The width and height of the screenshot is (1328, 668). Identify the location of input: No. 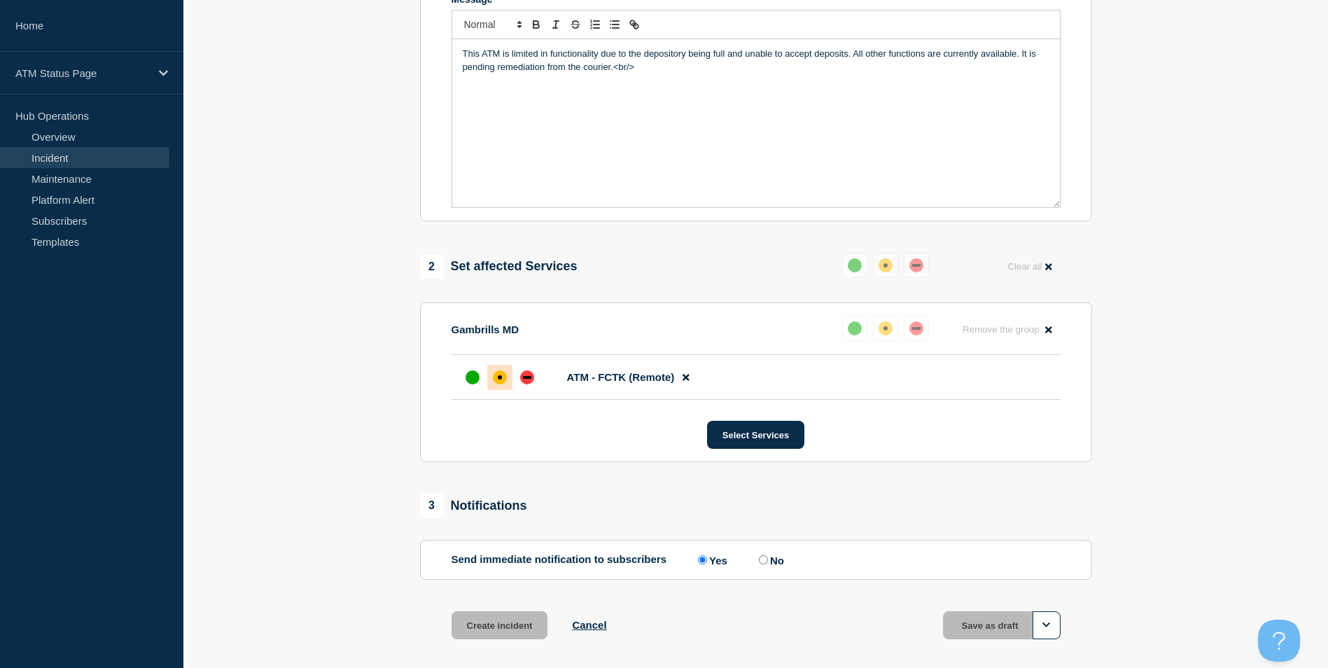
(763, 560).